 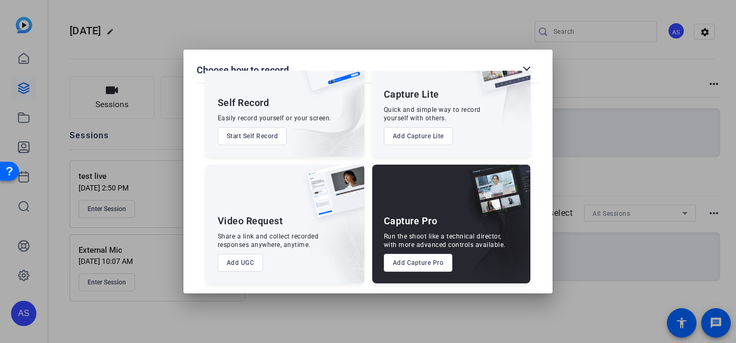 What do you see at coordinates (275, 118) in the screenshot?
I see `div: Easily record yourself or your screen.` at bounding box center [275, 118].